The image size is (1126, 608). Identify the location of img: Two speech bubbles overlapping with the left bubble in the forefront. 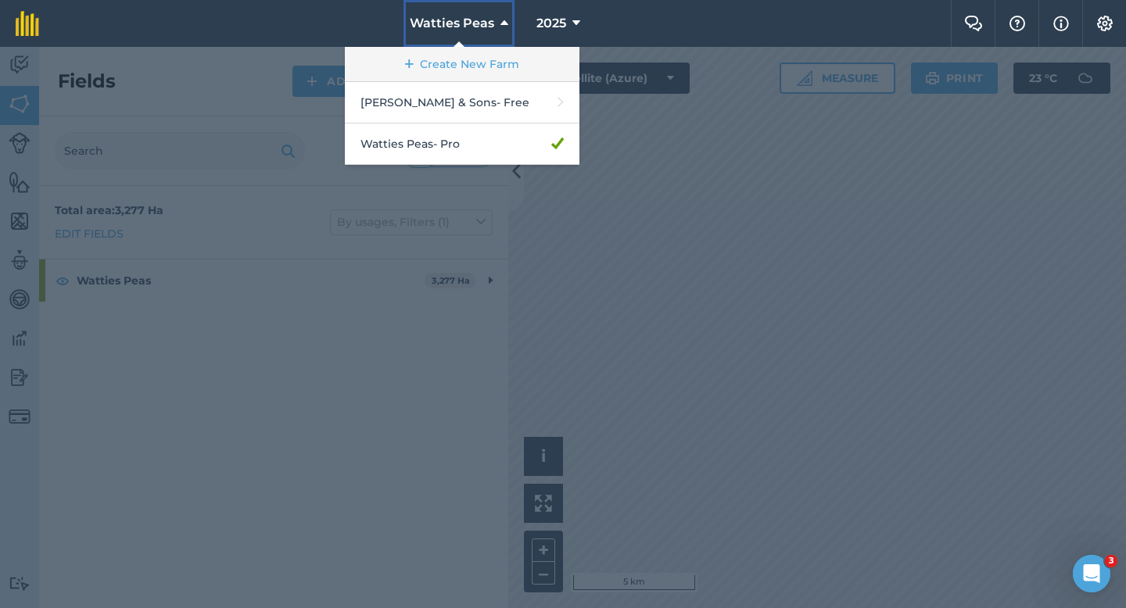
(973, 23).